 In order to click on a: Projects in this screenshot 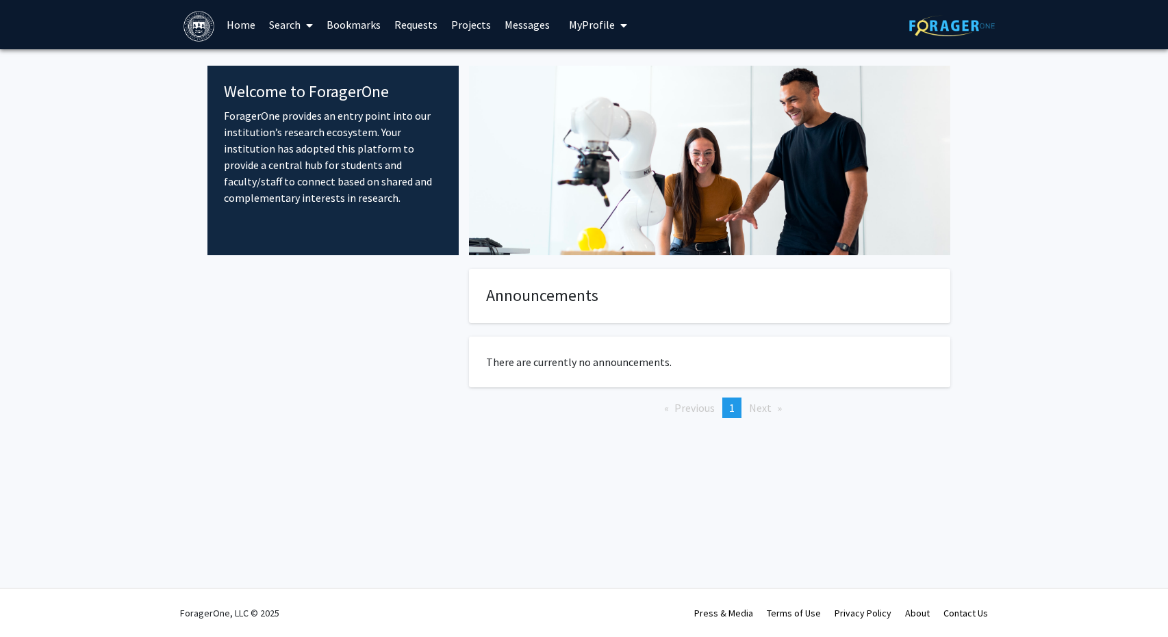, I will do `click(471, 25)`.